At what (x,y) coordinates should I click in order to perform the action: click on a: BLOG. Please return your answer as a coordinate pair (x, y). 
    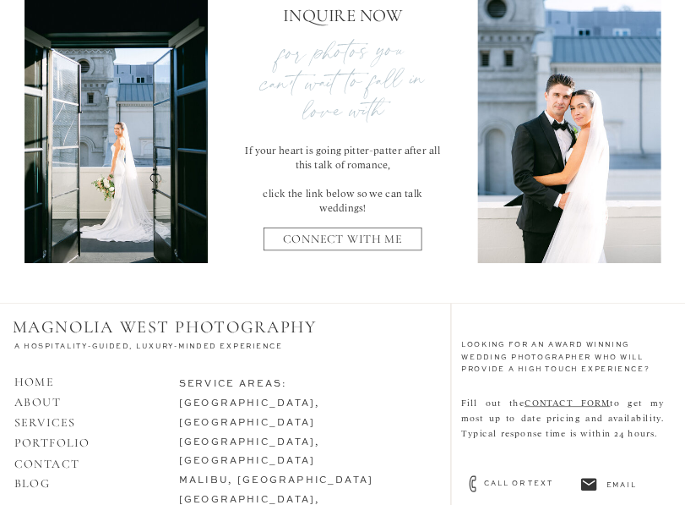
    Looking at the image, I should click on (32, 483).